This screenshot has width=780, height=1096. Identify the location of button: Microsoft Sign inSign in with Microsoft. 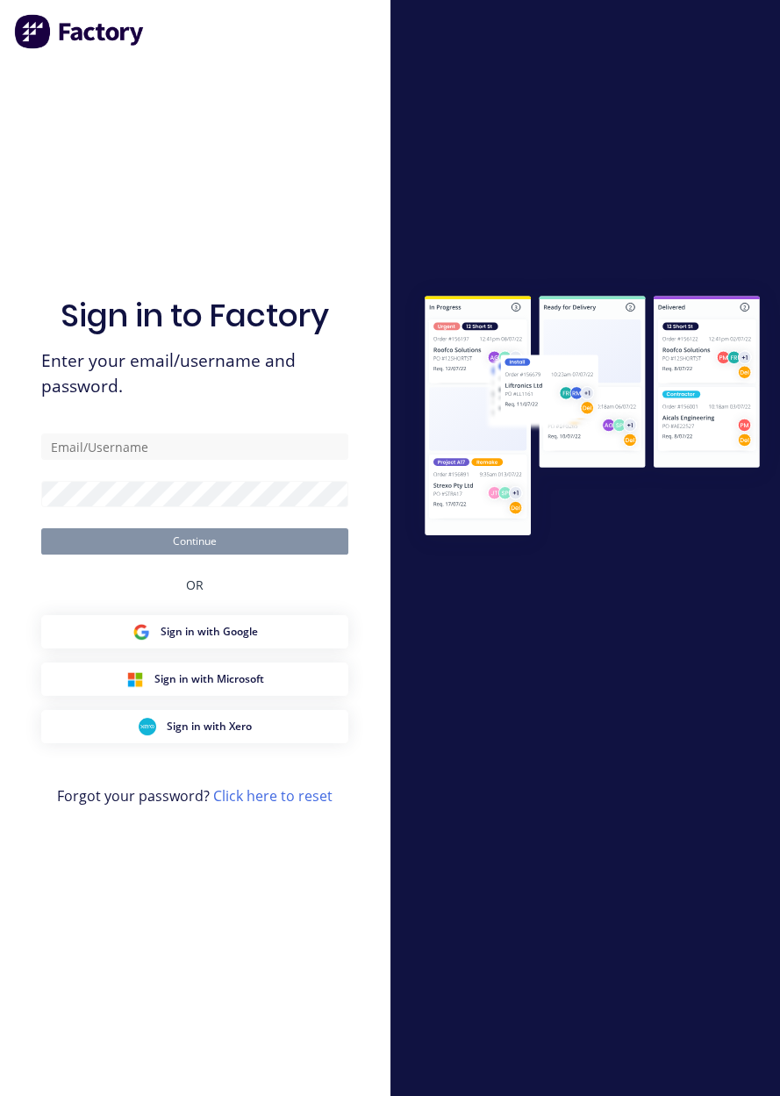
(195, 679).